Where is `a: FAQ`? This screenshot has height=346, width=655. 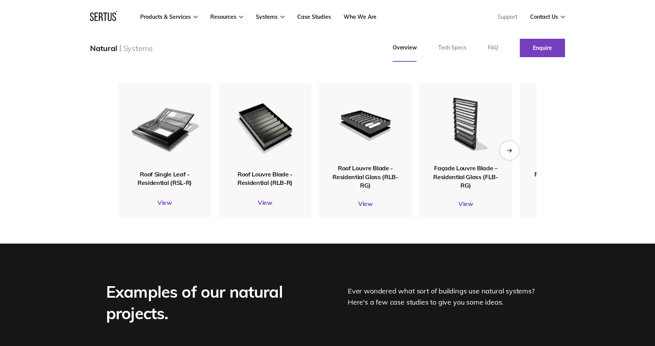
a: FAQ is located at coordinates (493, 48).